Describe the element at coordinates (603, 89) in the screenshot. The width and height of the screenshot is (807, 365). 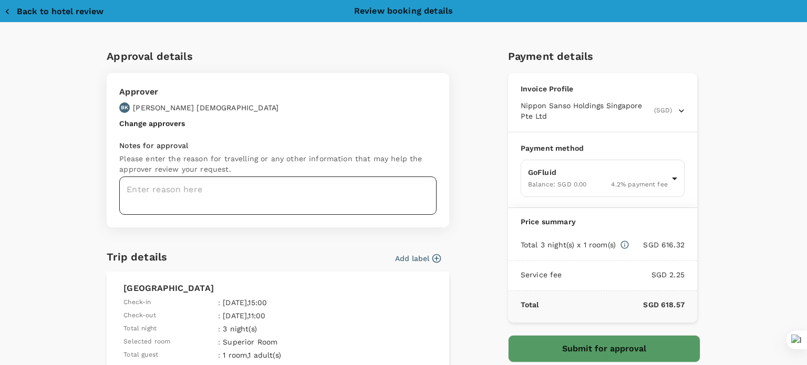
I see `p: Invoice Profile` at that location.